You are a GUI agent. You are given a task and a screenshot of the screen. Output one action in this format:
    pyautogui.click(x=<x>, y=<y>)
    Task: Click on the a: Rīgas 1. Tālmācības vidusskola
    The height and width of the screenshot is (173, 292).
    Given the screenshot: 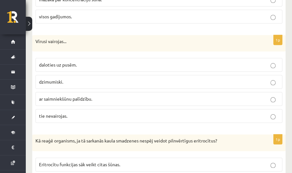 What is the action you would take?
    pyautogui.click(x=16, y=19)
    